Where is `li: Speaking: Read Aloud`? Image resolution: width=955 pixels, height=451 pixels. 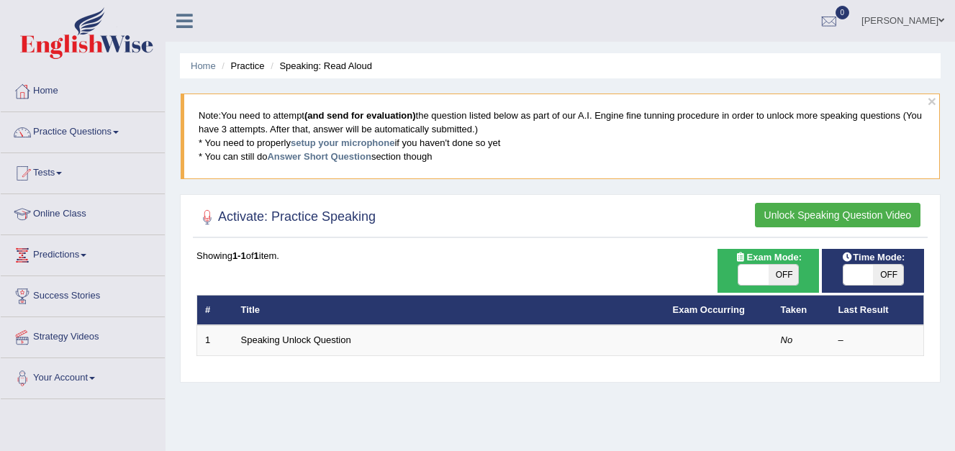 li: Speaking: Read Aloud is located at coordinates (319, 65).